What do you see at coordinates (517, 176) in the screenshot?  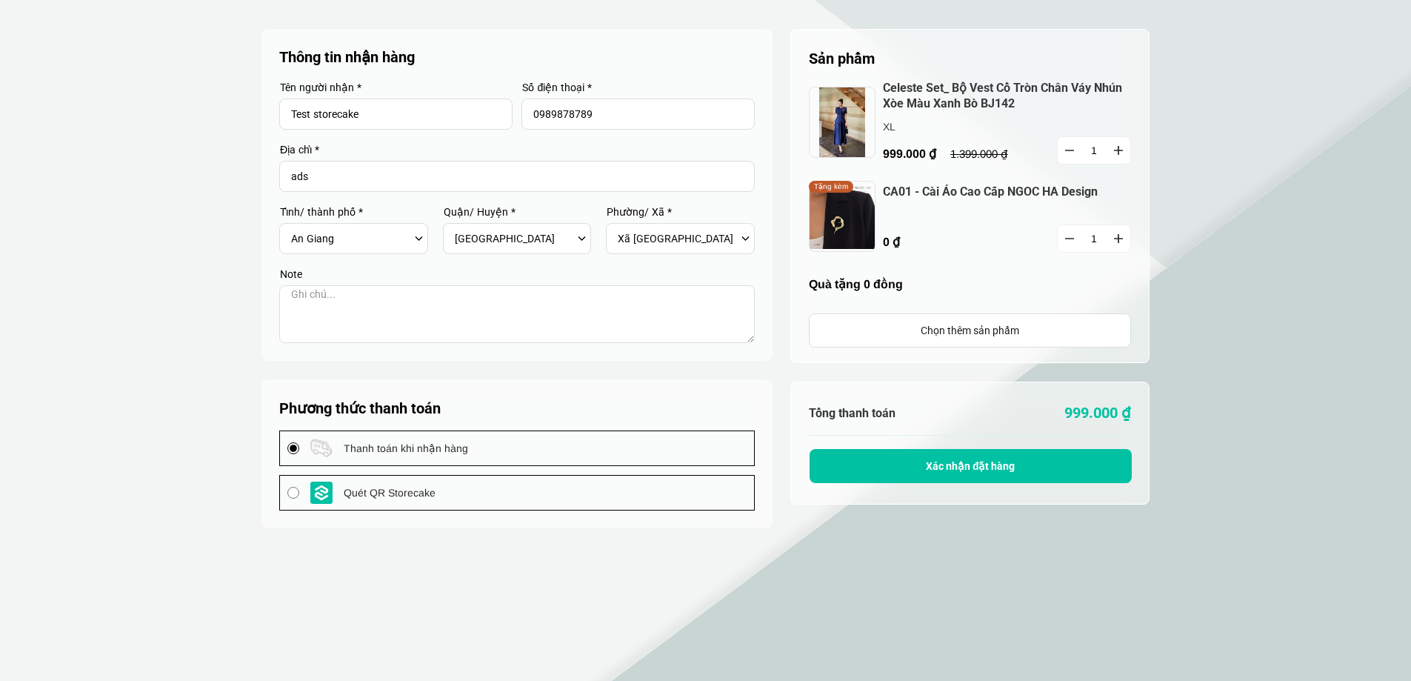 I see `input: Input address with auto completion` at bounding box center [517, 176].